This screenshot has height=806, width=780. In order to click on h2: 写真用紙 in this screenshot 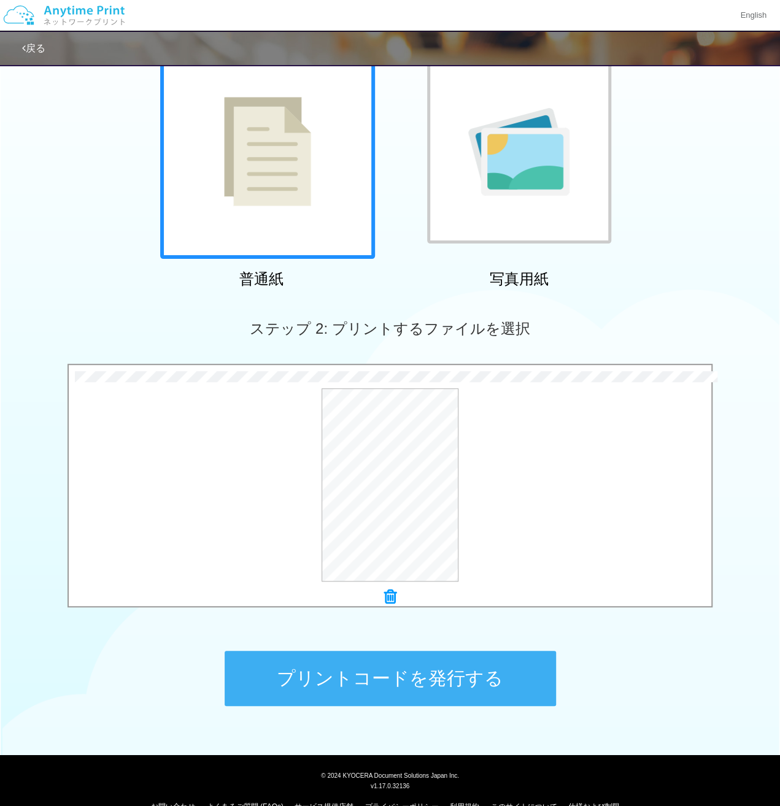, I will do `click(519, 279)`.